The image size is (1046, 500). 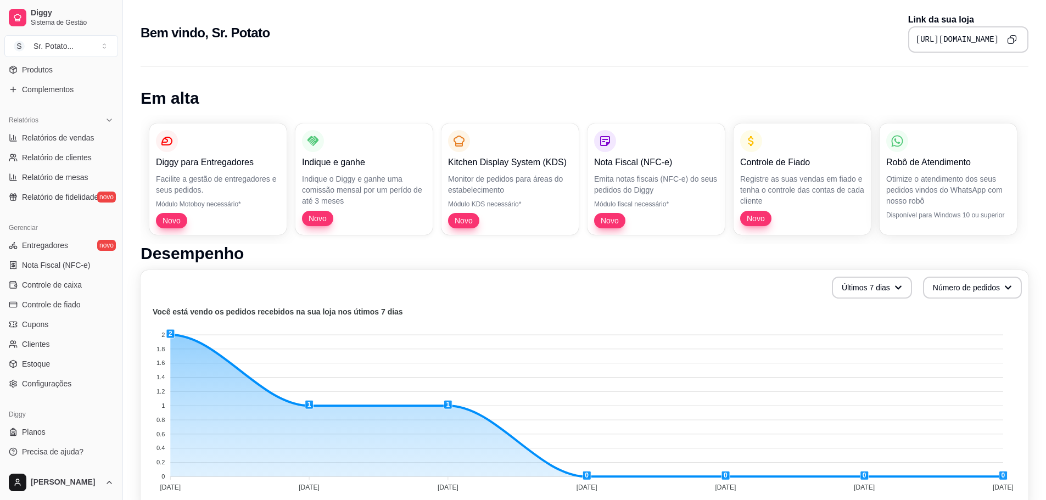 I want to click on button: Nota Fiscal (NFC-e)Emita notas fiscais (NFC-e) do seus pedidos do DiggyMódulo fiscal necessário*Novo, so click(x=656, y=179).